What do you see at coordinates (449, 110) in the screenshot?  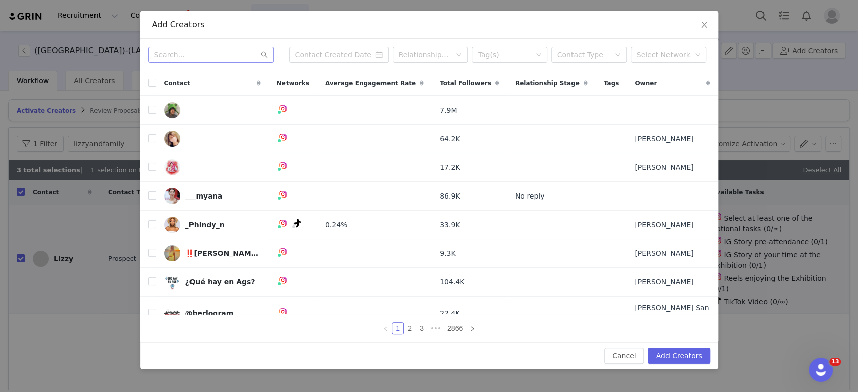 I see `span: 7.9M` at bounding box center [449, 110].